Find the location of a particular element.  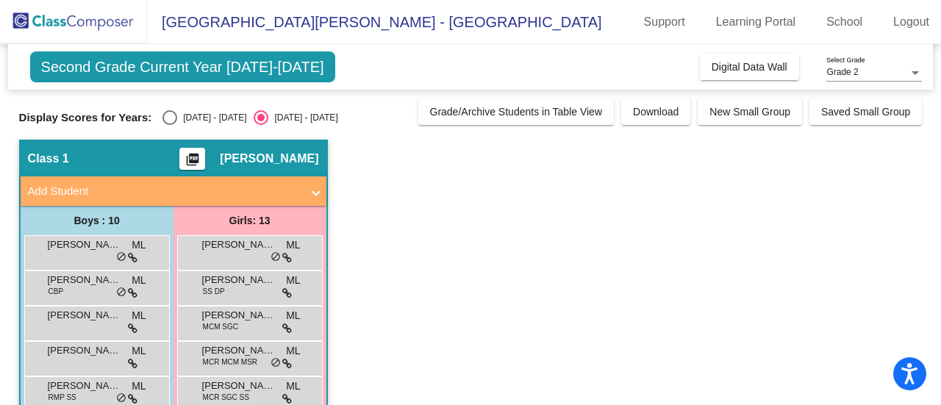

a: Logout is located at coordinates (911, 22).